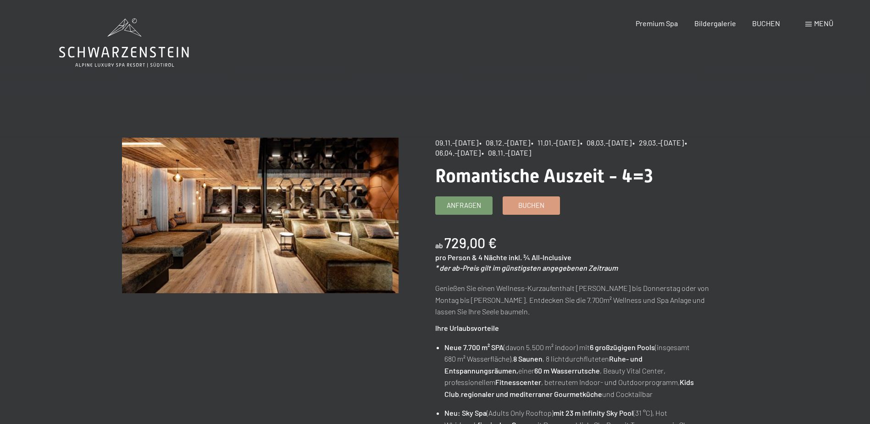 Image resolution: width=870 pixels, height=424 pixels. Describe the element at coordinates (465, 412) in the screenshot. I see `strong: Neu: Sky Spa` at that location.